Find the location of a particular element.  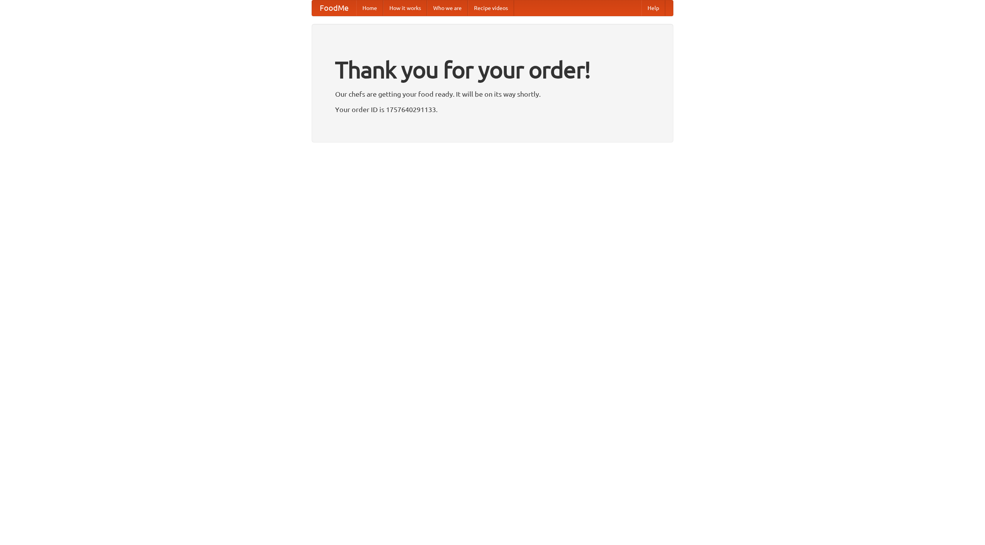

p: Our chefs are getting your food ready. It will be on its way shortly. is located at coordinates (493, 94).